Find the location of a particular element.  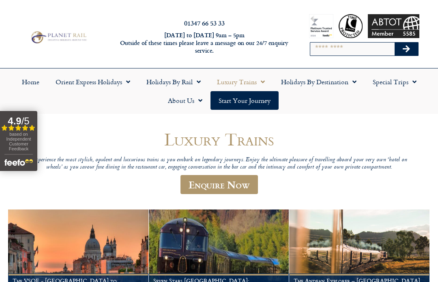

a: Holidays by Destination is located at coordinates (319, 82).